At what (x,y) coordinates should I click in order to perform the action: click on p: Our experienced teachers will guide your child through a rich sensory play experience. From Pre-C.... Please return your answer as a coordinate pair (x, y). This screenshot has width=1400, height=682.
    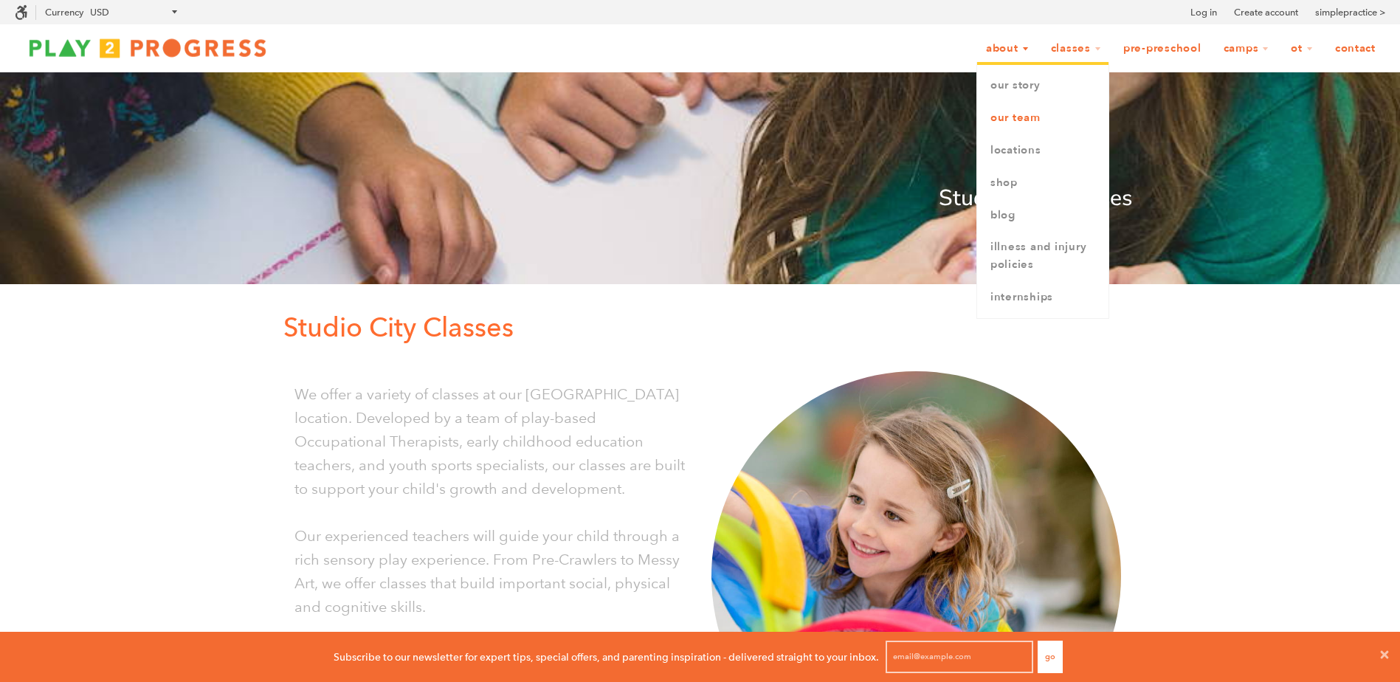
    Looking at the image, I should click on (492, 571).